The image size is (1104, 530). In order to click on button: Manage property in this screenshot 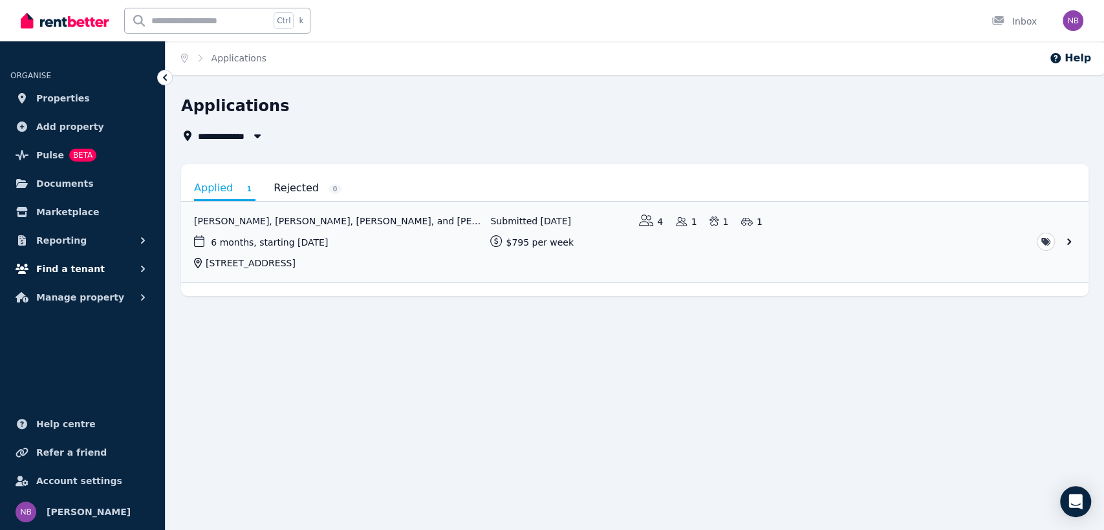, I will do `click(82, 298)`.